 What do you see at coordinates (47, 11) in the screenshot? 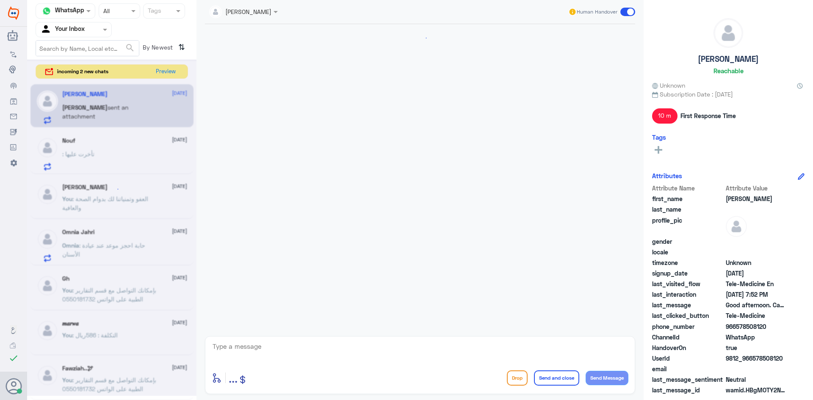
I see `img: whatsapp.png` at bounding box center [47, 11].